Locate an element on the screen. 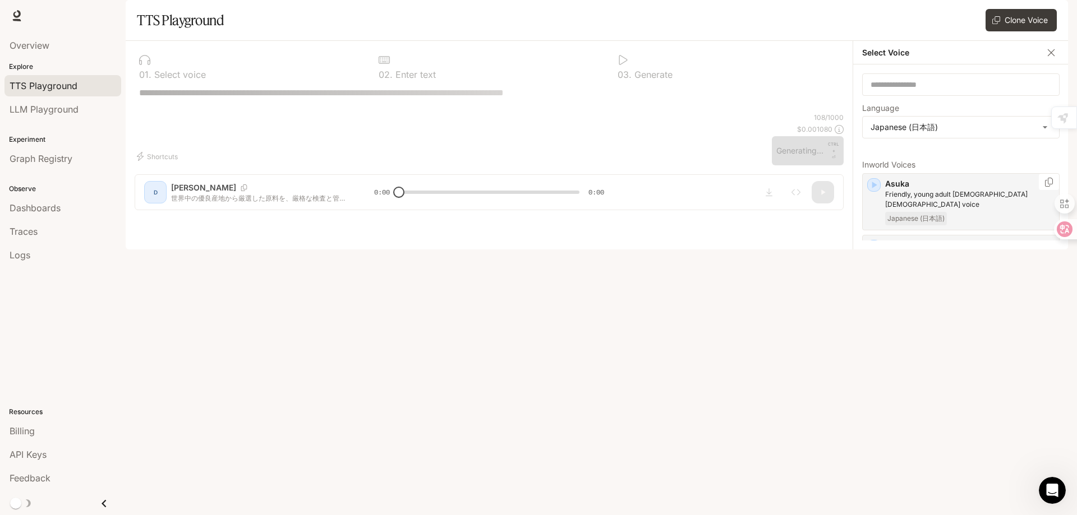 The image size is (1077, 515). p: Language is located at coordinates (880, 108).